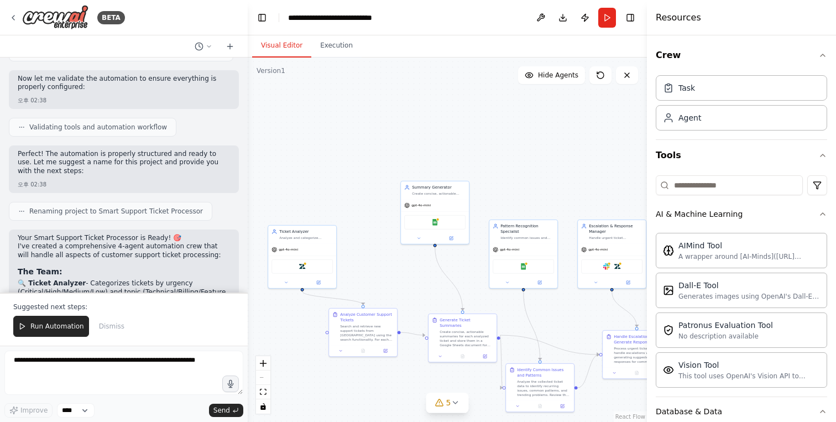  I want to click on button: Tools, so click(741, 155).